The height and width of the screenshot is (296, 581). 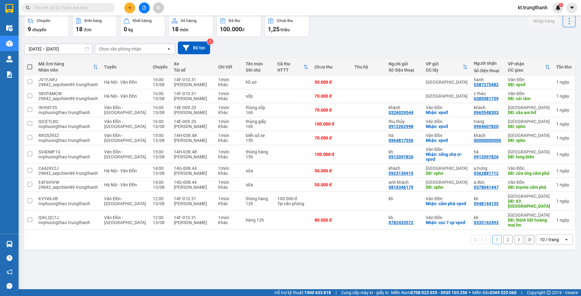 I want to click on div: 0816346179, so click(x=401, y=187).